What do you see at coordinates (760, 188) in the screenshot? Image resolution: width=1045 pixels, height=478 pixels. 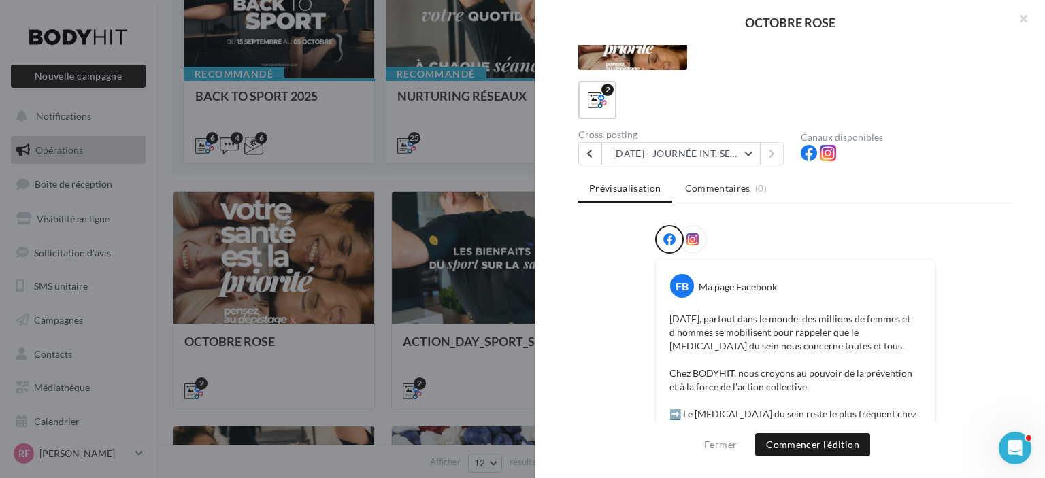 I see `span: (0)` at bounding box center [760, 188].